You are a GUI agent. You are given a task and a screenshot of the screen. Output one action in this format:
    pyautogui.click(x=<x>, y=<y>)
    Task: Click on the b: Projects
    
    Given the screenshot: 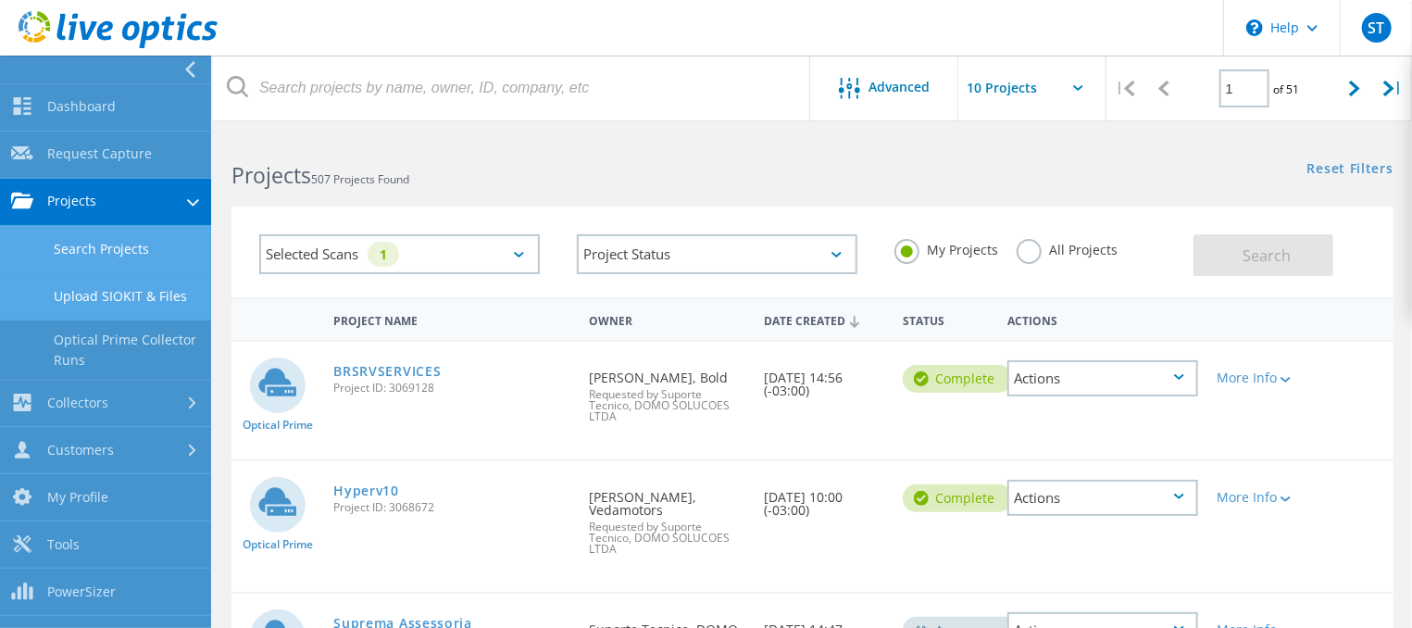 What is the action you would take?
    pyautogui.click(x=271, y=175)
    